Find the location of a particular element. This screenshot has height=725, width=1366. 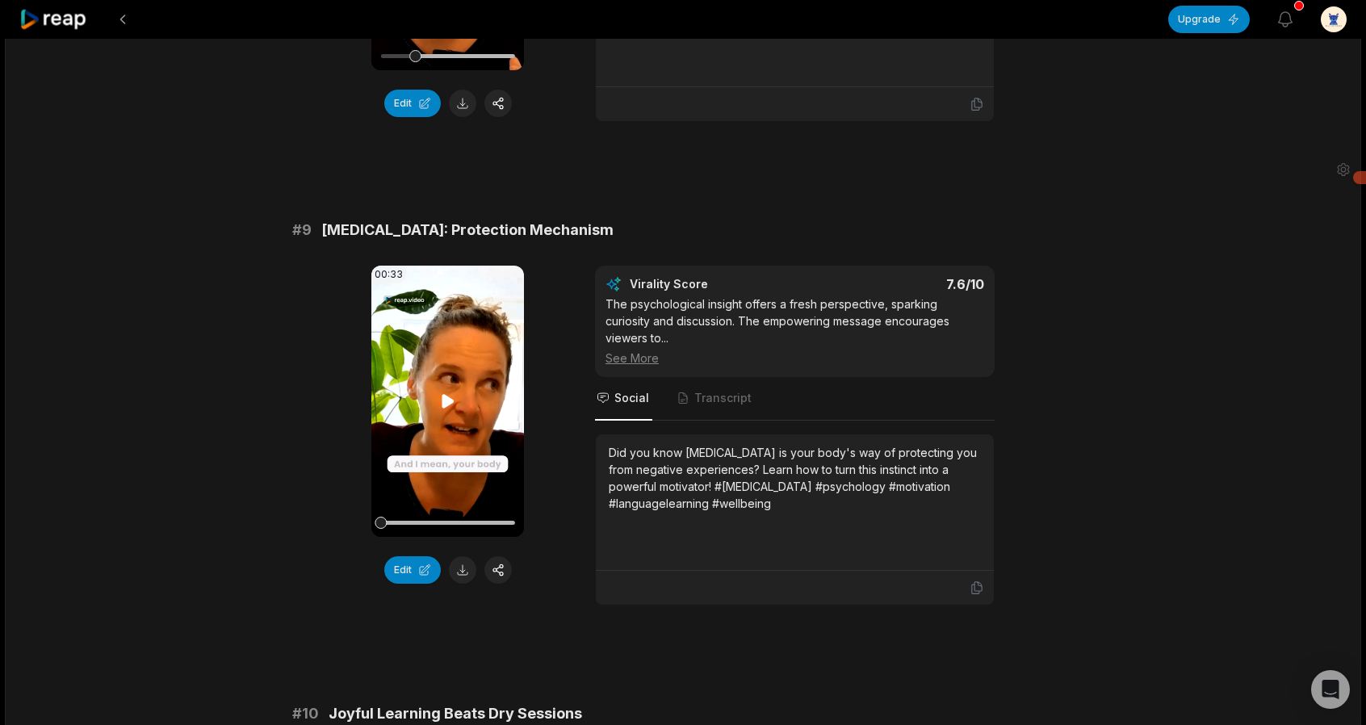

span: # 10 is located at coordinates (305, 714).